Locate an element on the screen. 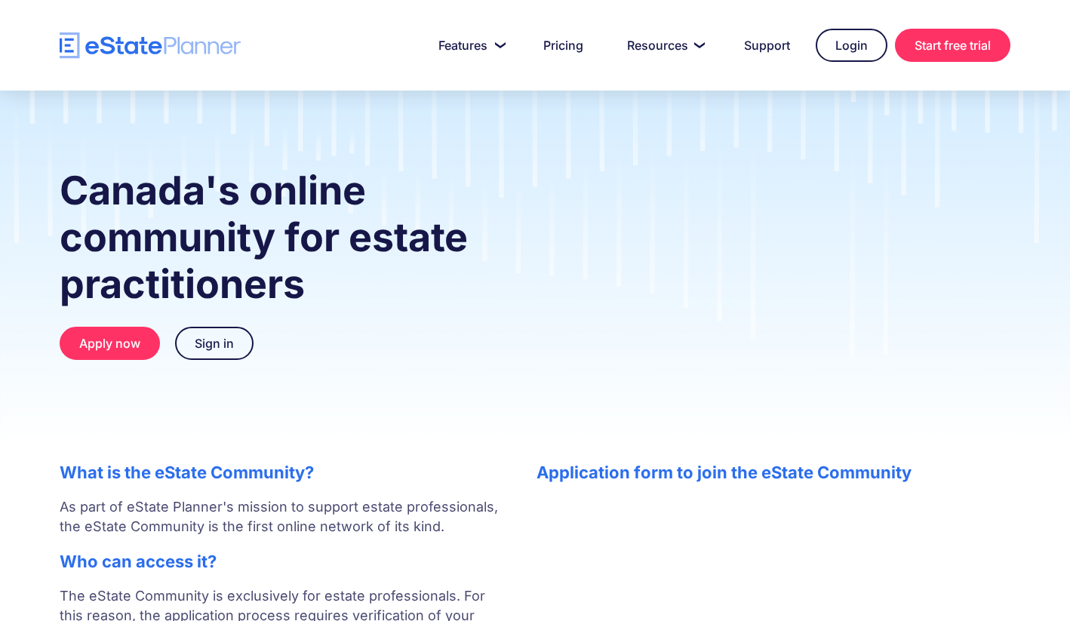 Image resolution: width=1070 pixels, height=621 pixels. h2: What is the eState Community? is located at coordinates (283, 472).